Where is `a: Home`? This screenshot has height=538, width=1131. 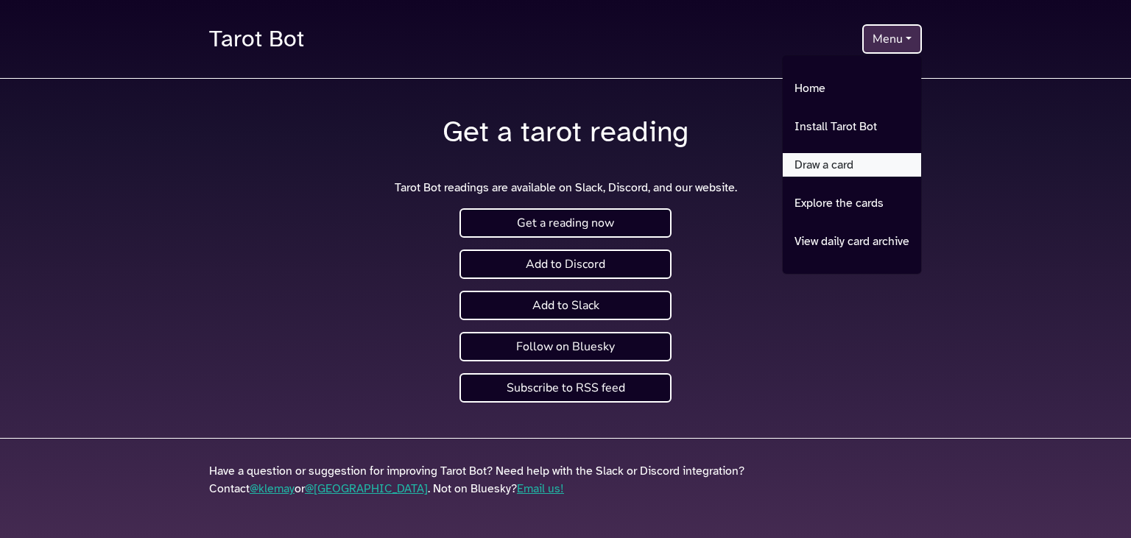
a: Home is located at coordinates (852, 88).